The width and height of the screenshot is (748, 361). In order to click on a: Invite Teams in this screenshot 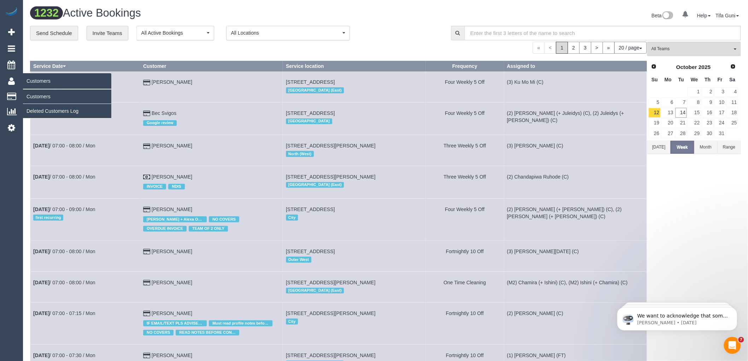, I will do `click(107, 33)`.